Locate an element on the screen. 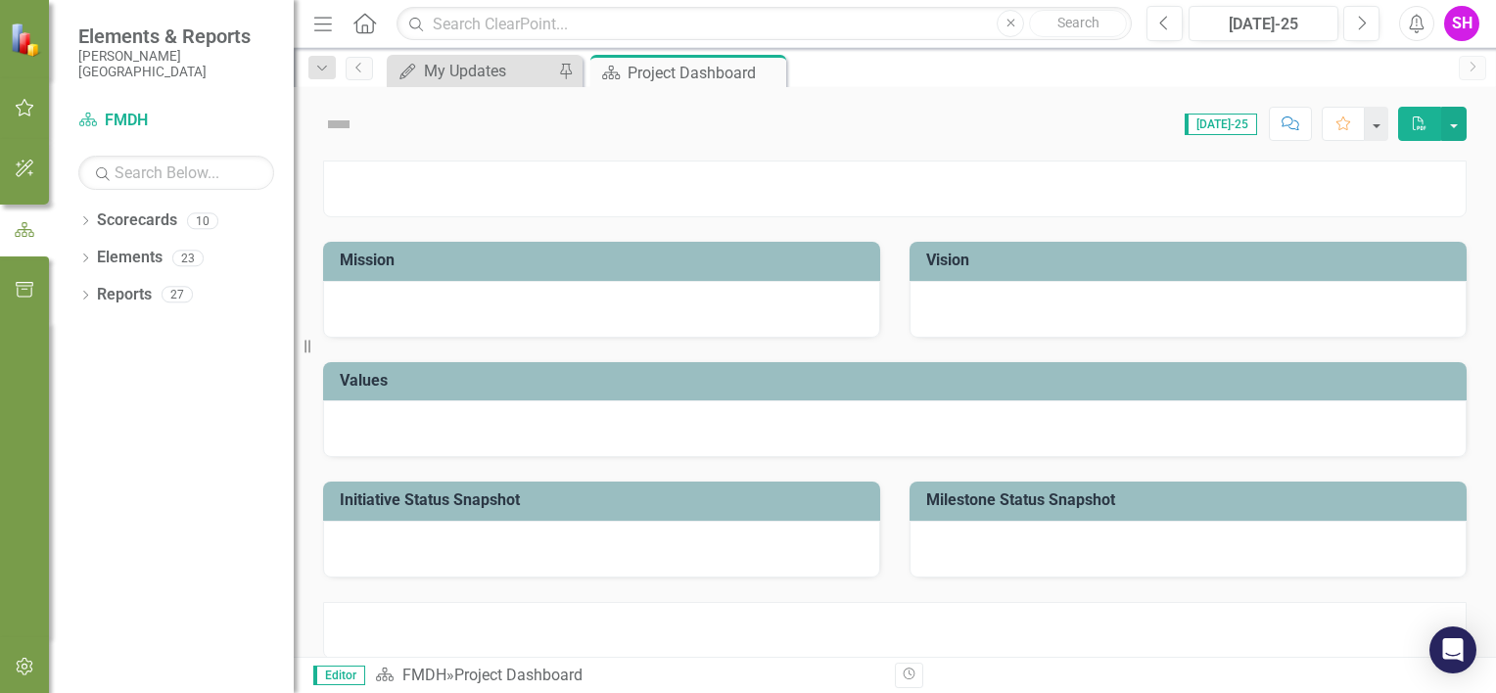 This screenshot has width=1496, height=693. div: 10 is located at coordinates (203, 220).